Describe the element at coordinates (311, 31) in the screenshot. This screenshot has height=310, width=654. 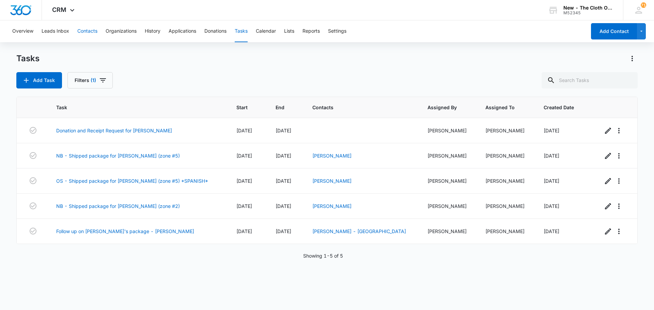
I see `button: Reports` at that location.